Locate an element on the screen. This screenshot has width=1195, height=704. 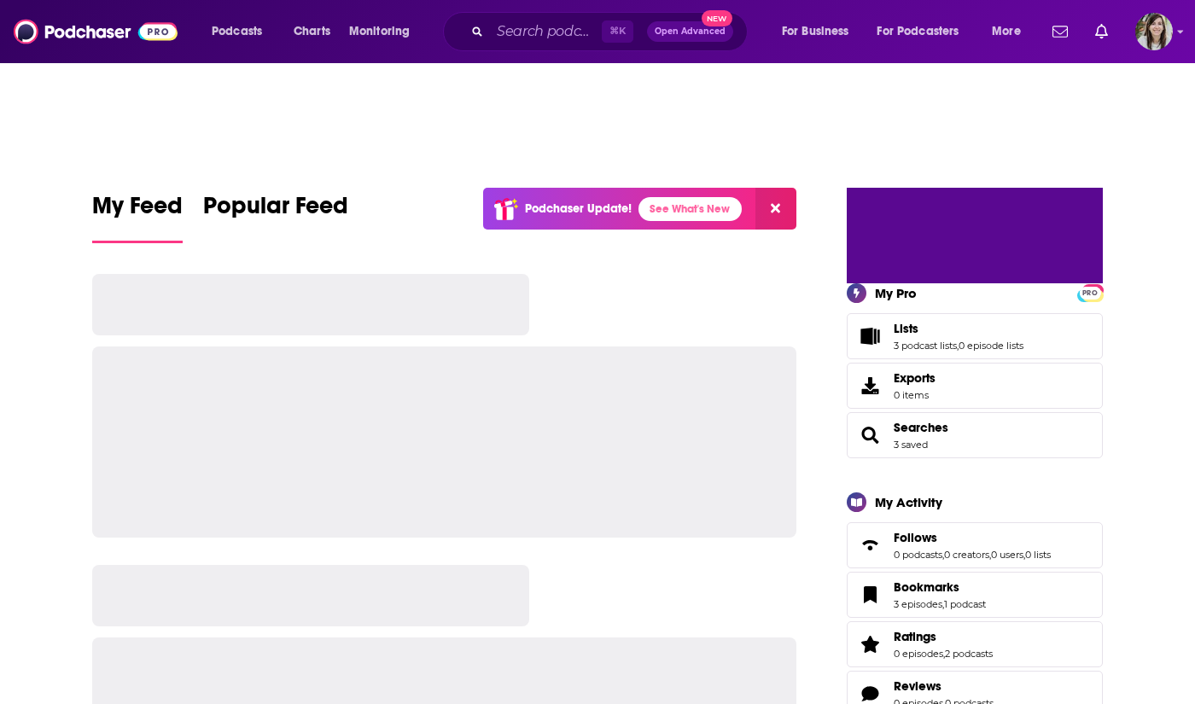
span: 0 items is located at coordinates (914, 395).